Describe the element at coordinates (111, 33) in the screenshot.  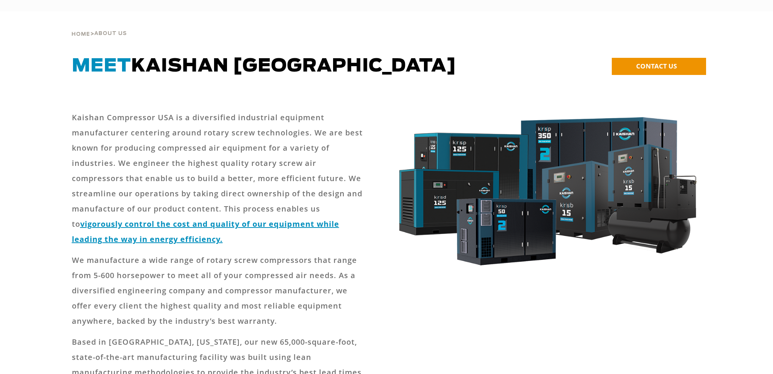
I see `span: About Us` at that location.